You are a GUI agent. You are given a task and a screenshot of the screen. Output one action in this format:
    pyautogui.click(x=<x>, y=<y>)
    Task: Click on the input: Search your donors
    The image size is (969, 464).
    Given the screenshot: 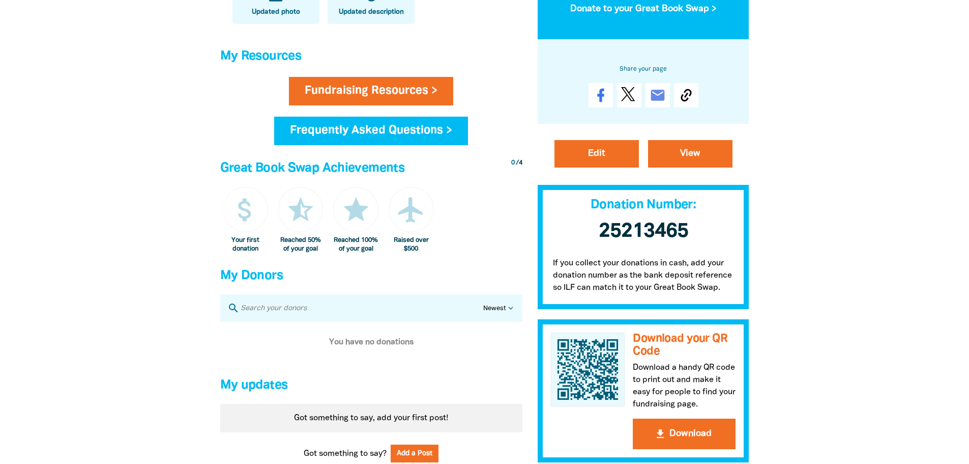 What is the action you would take?
    pyautogui.click(x=361, y=308)
    